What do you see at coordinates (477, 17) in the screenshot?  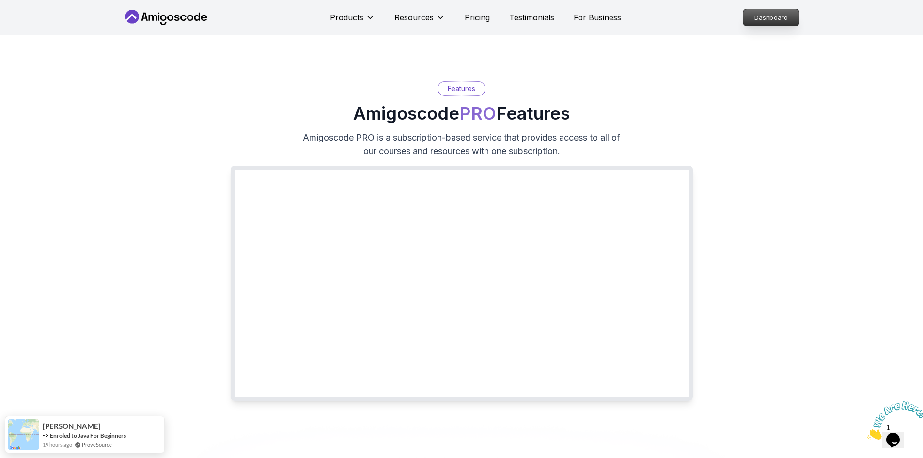 I see `p: Pricing` at bounding box center [477, 17].